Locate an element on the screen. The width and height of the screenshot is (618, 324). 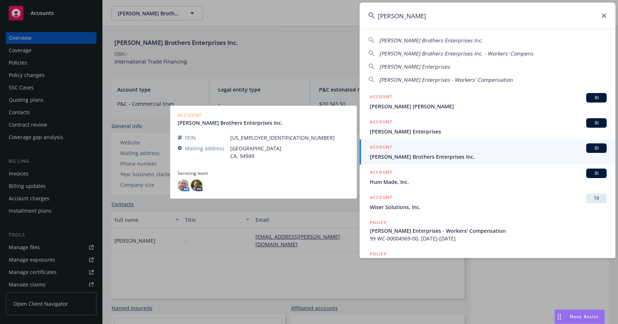
a: ACCOUNTTRWiser Solutions, Inc. is located at coordinates (487, 202).